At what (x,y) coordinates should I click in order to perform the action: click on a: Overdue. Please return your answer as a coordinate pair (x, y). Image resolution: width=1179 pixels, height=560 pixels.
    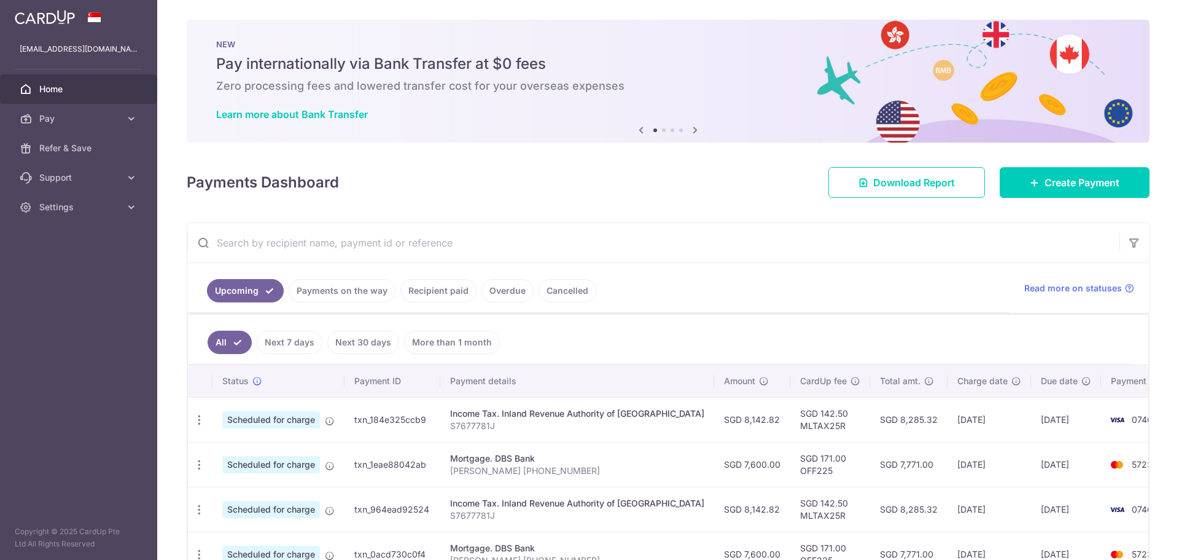
    Looking at the image, I should click on (507, 290).